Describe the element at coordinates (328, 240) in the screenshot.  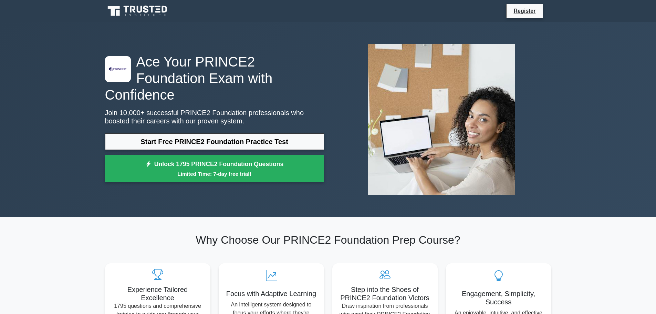
I see `h2: Why Choose Our PRINCE2 Foundation Prep Course?` at that location.